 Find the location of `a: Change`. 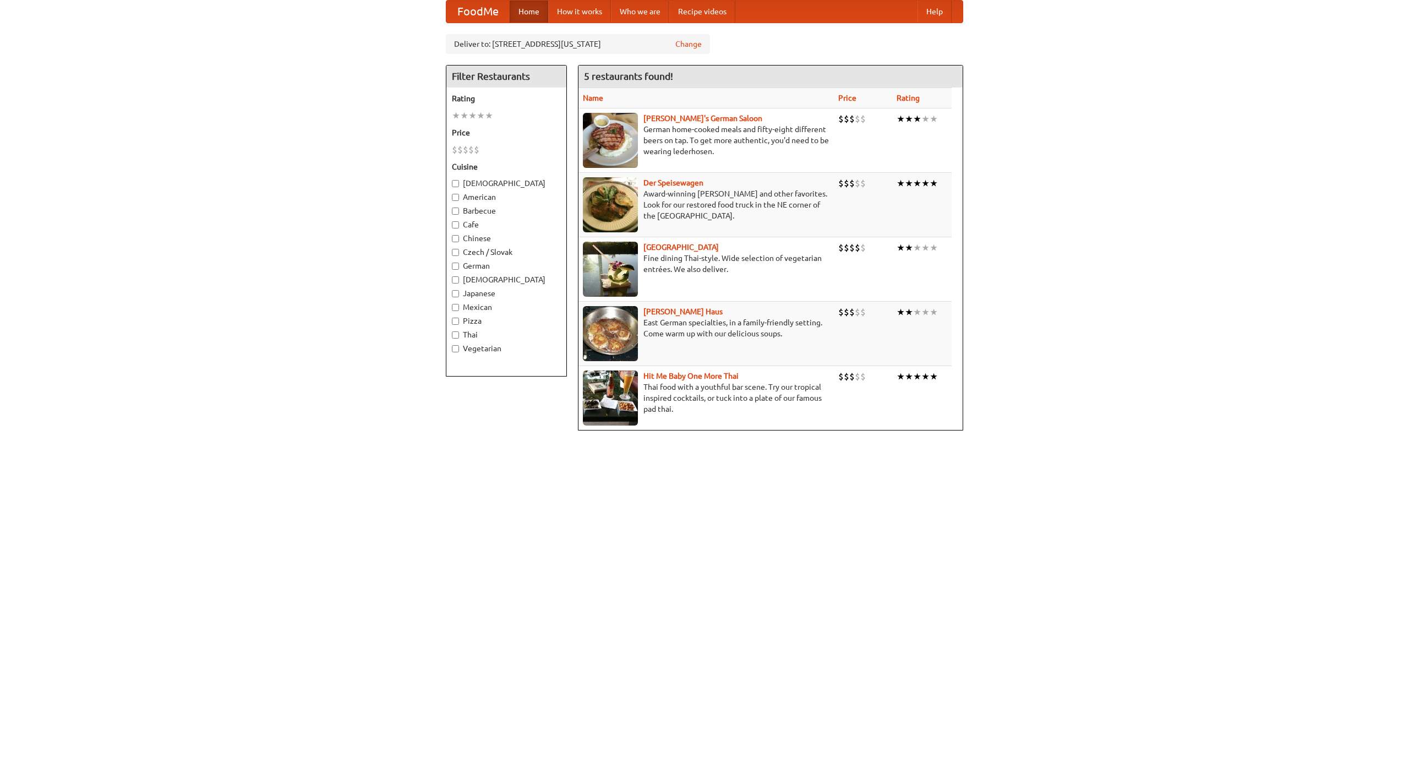

a: Change is located at coordinates (688, 44).